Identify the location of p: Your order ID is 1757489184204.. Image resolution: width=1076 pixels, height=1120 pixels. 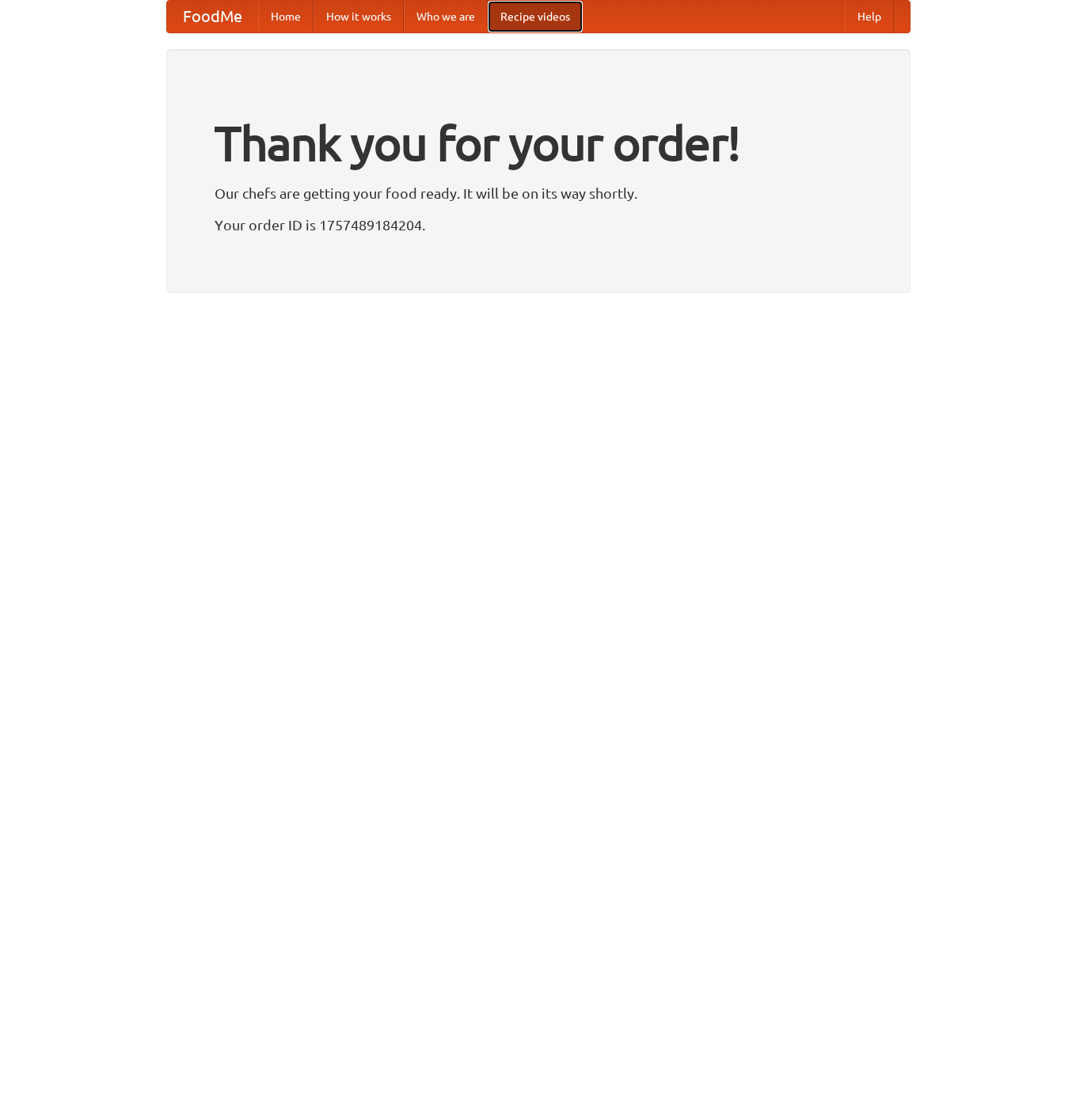
(538, 225).